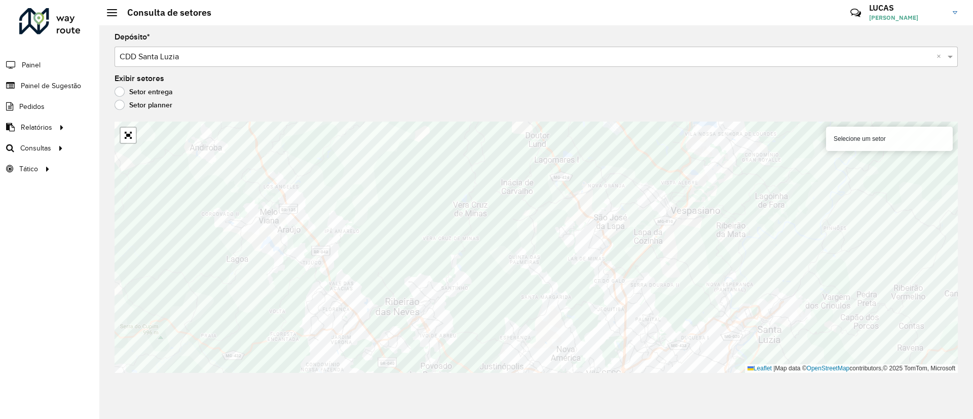 This screenshot has width=973, height=419. I want to click on a: Abrir mapa em tela cheia, so click(128, 135).